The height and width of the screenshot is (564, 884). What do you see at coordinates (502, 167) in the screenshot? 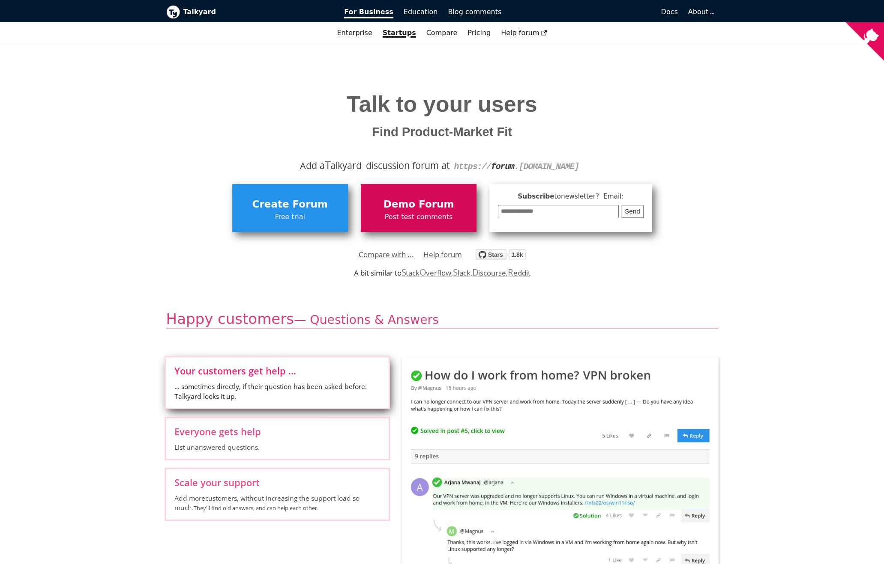
I see `strong: forum` at bounding box center [502, 167].